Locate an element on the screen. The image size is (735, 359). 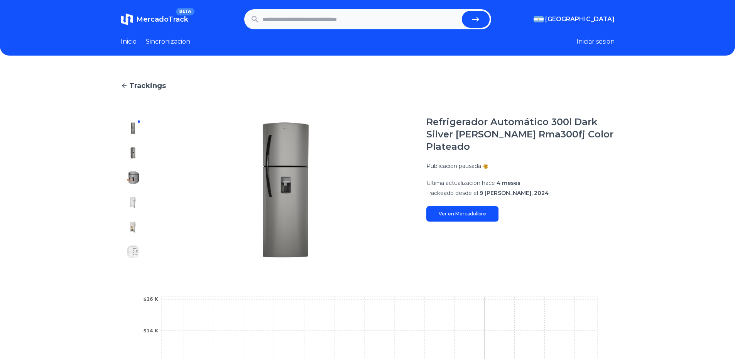
button: Iniciar sesion is located at coordinates (596, 42).